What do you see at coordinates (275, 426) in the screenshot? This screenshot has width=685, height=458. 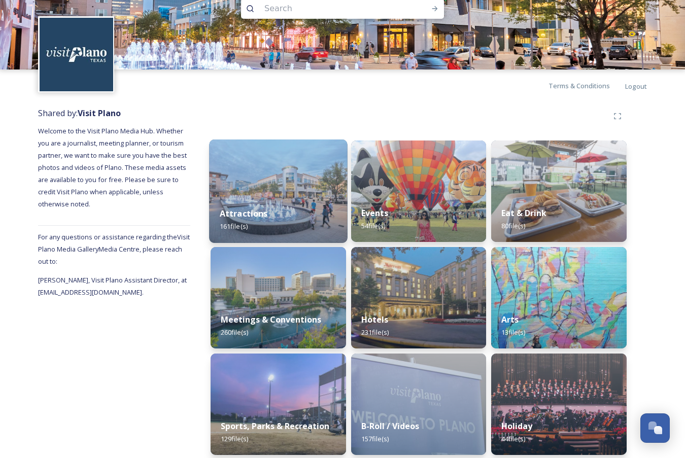 I see `strong: Sports, Parks & Recreation` at bounding box center [275, 426].